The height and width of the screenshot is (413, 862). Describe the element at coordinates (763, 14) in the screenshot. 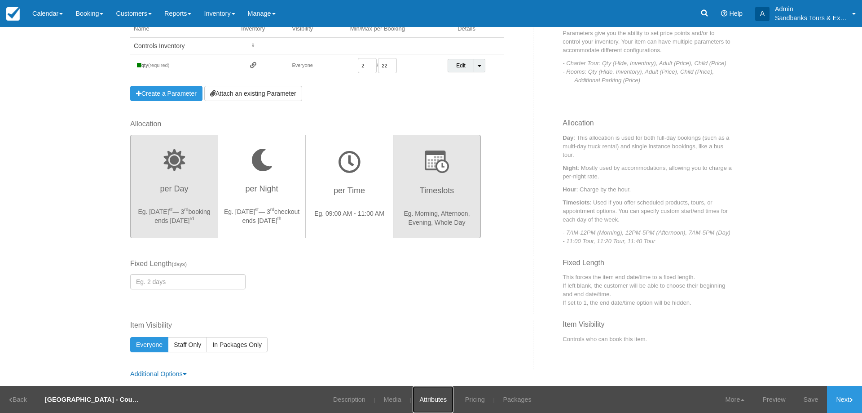

I see `div: A` at that location.